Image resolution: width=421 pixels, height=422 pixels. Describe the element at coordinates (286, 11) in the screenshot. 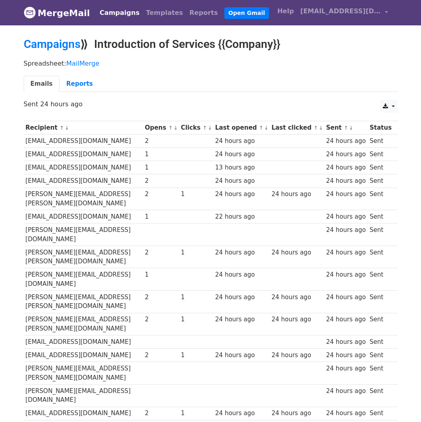

I see `a: Help` at that location.